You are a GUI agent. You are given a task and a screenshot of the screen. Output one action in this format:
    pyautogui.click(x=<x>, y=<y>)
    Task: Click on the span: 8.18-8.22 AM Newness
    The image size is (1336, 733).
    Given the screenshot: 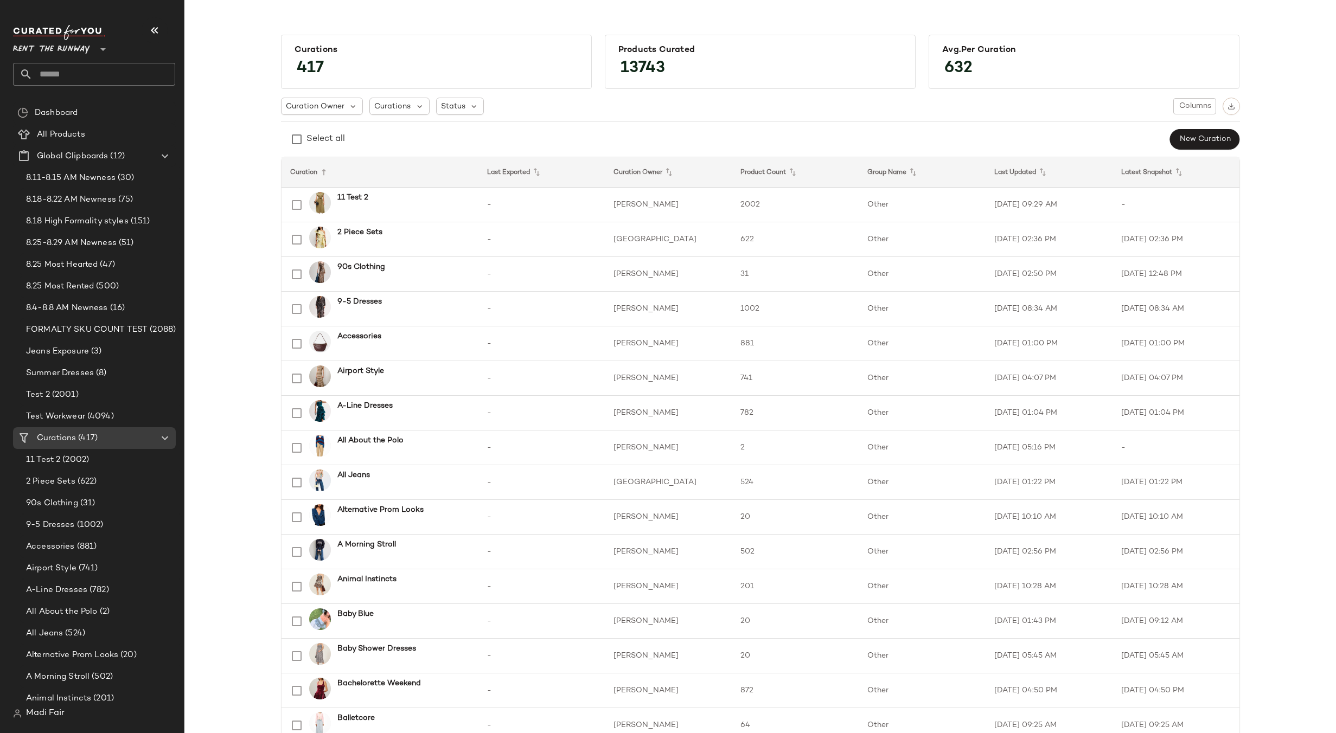 What is the action you would take?
    pyautogui.click(x=71, y=200)
    